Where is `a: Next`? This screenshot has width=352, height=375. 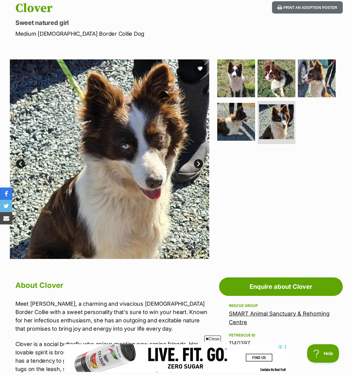 a: Next is located at coordinates (199, 164).